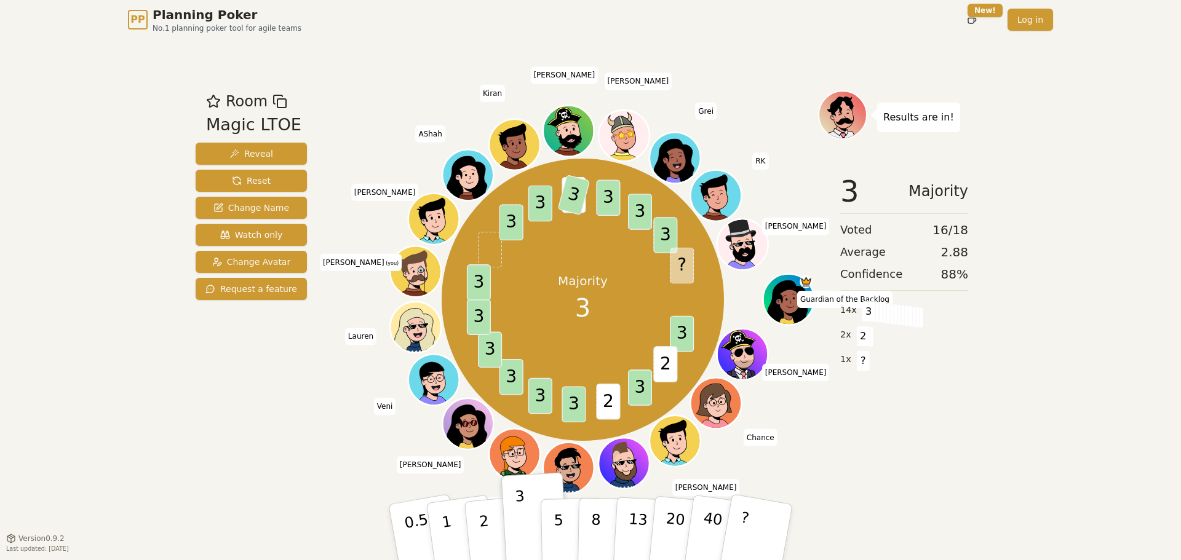 The width and height of the screenshot is (1181, 560). Describe the element at coordinates (35, 539) in the screenshot. I see `button: Version0.9.2` at that location.